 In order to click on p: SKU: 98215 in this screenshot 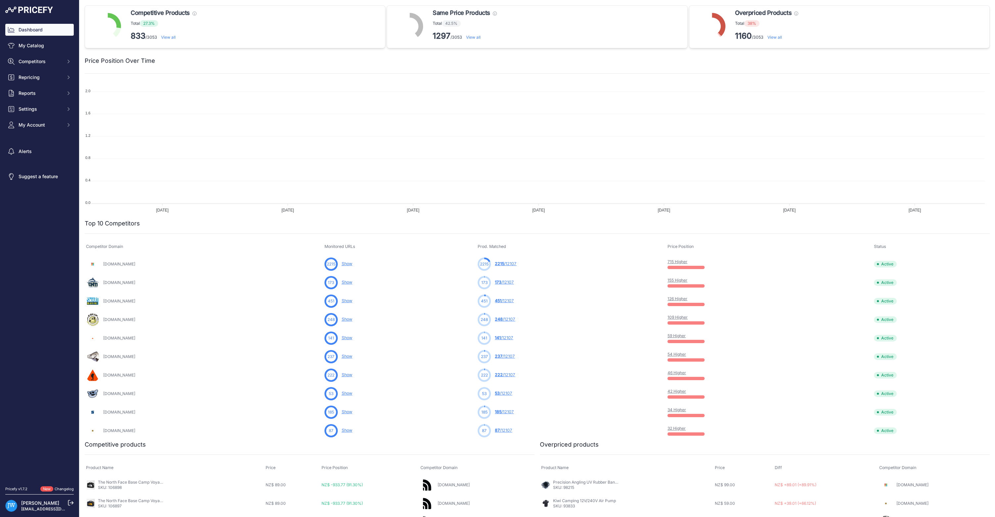, I will do `click(586, 488)`.